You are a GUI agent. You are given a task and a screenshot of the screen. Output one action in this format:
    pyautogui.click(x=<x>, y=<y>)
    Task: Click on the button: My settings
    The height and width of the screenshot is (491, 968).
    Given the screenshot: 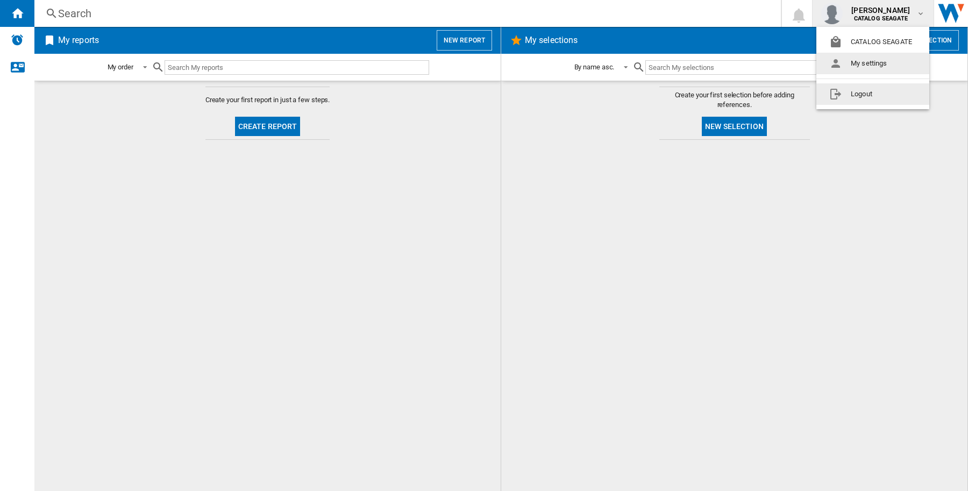 What is the action you would take?
    pyautogui.click(x=873, y=63)
    